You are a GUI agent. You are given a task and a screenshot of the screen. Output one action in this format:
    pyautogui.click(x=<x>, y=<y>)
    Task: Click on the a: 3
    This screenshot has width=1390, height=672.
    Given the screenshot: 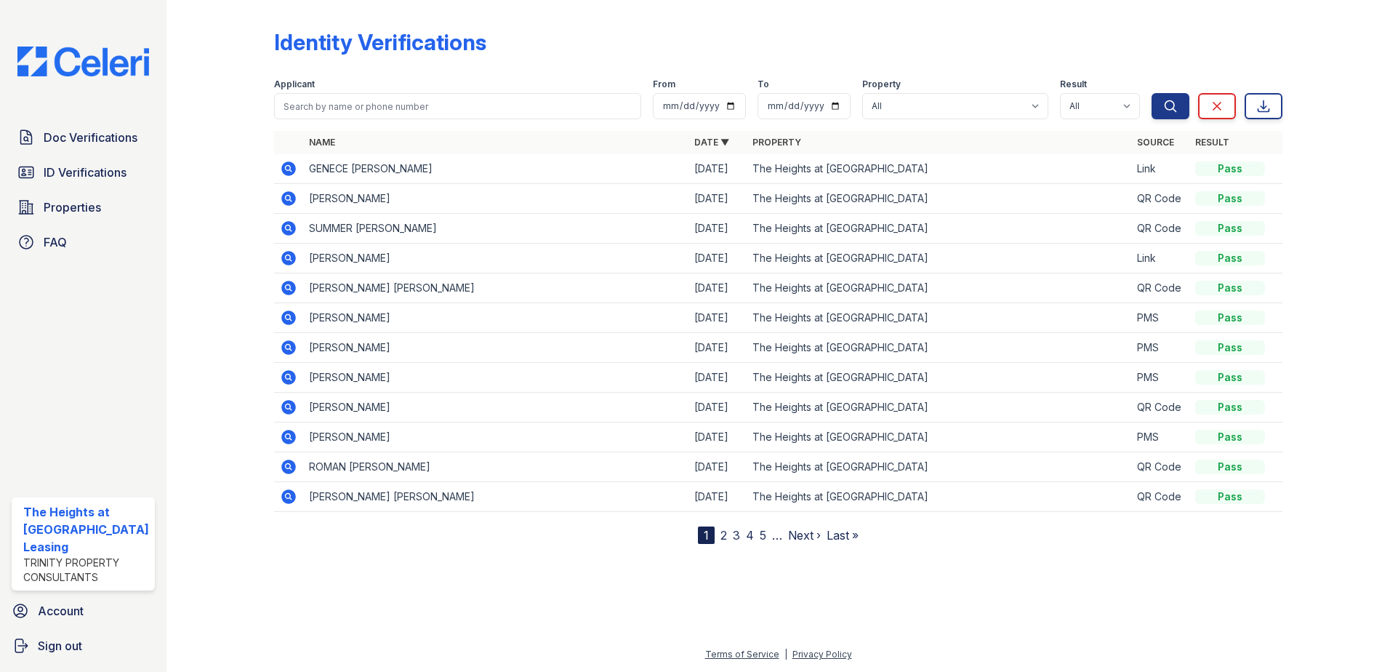 What is the action you would take?
    pyautogui.click(x=736, y=535)
    